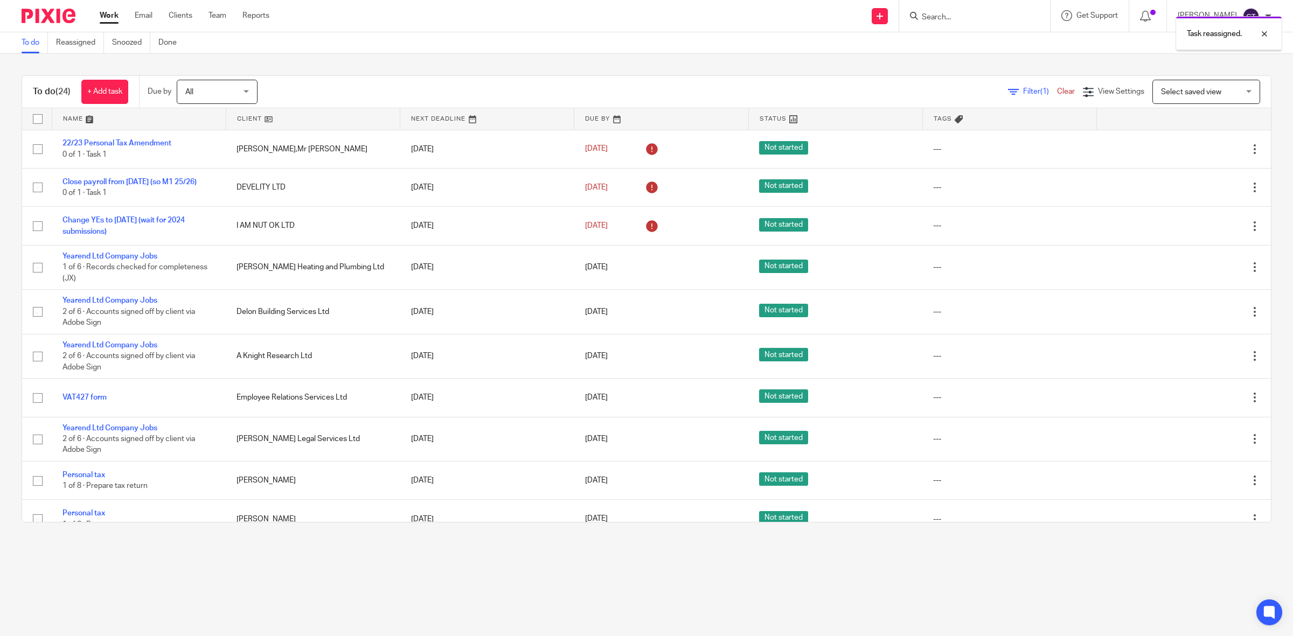  Describe the element at coordinates (109, 16) in the screenshot. I see `a: Work` at that location.